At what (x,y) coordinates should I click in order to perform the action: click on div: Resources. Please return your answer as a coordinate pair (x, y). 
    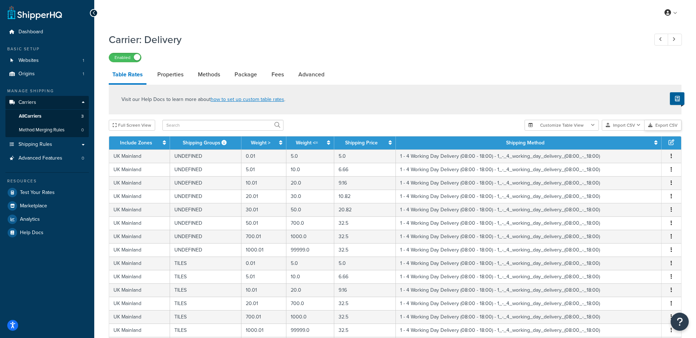
    Looking at the image, I should click on (47, 181).